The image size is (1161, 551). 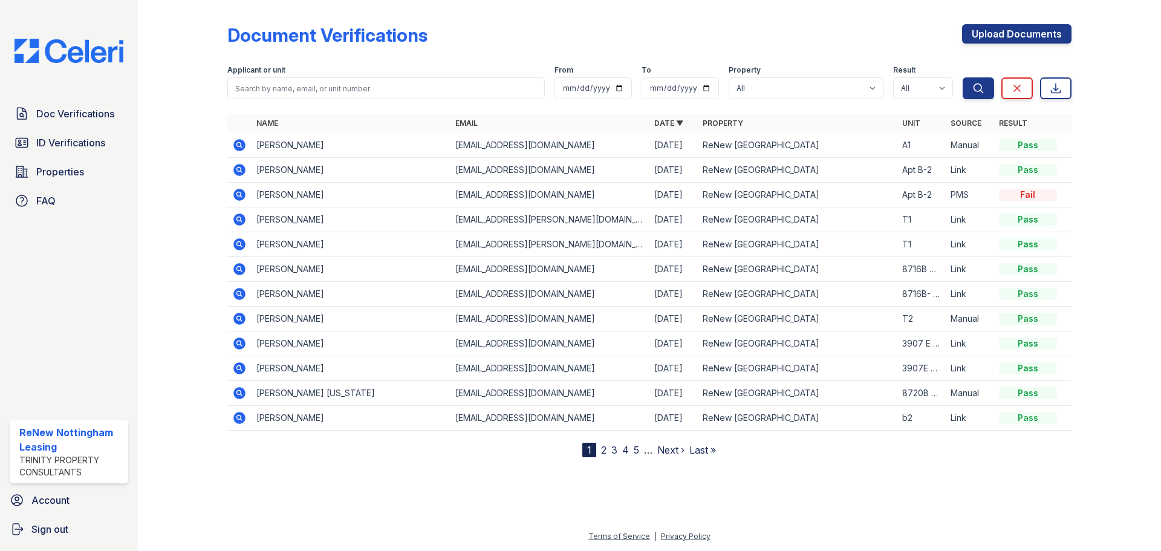 What do you see at coordinates (615, 450) in the screenshot?
I see `a: 3` at bounding box center [615, 450].